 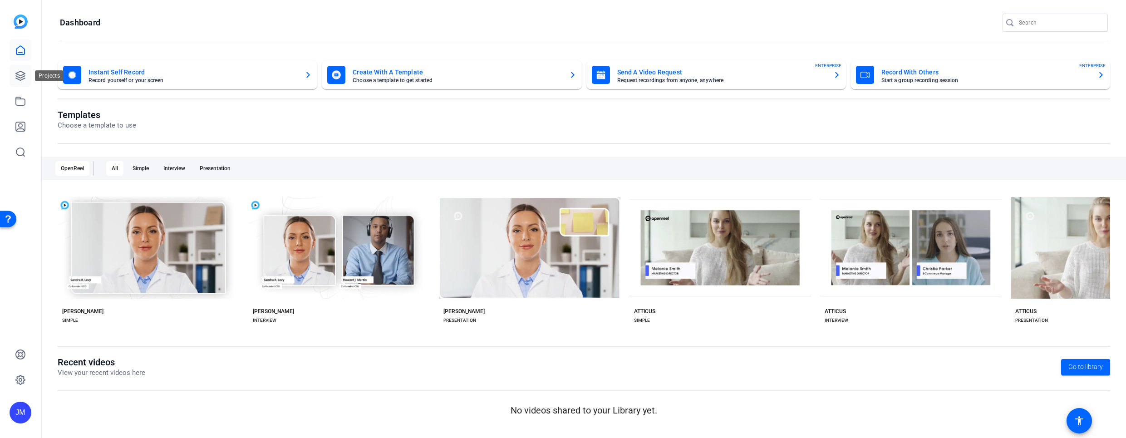 I want to click on mat-card-subtitle: Choose a template to get started, so click(x=457, y=80).